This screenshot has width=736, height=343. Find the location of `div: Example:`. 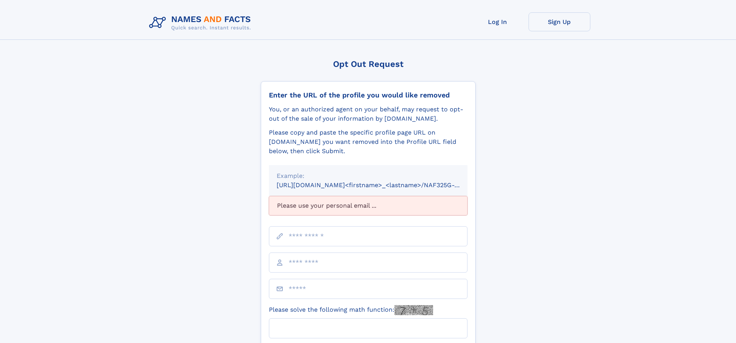

div: Example: is located at coordinates (368, 176).